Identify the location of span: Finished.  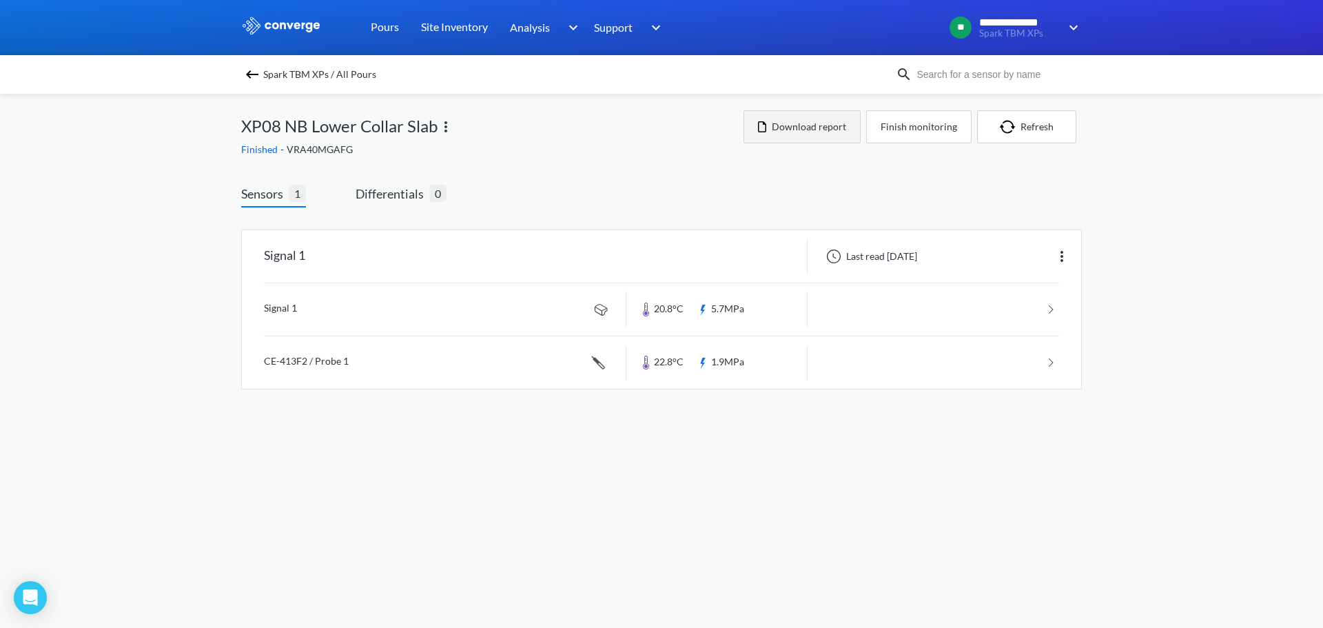
(260, 149).